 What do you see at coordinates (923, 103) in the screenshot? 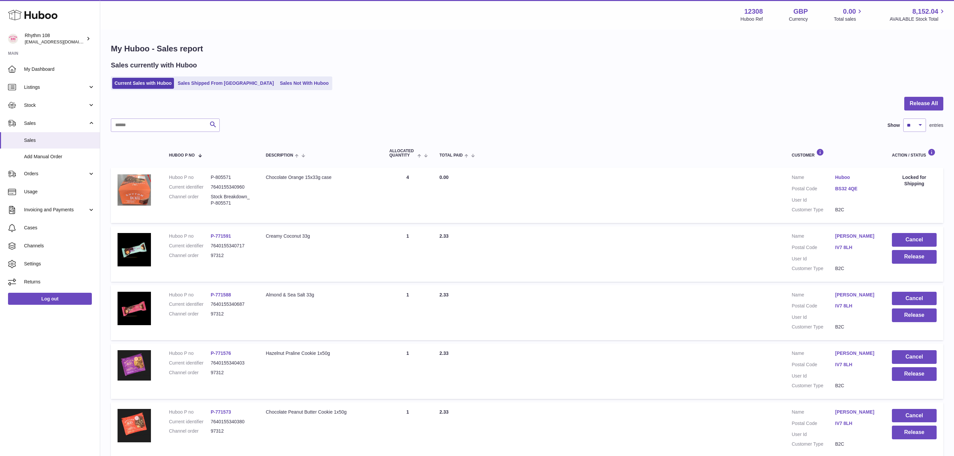
I see `button: Release All` at bounding box center [923, 103].